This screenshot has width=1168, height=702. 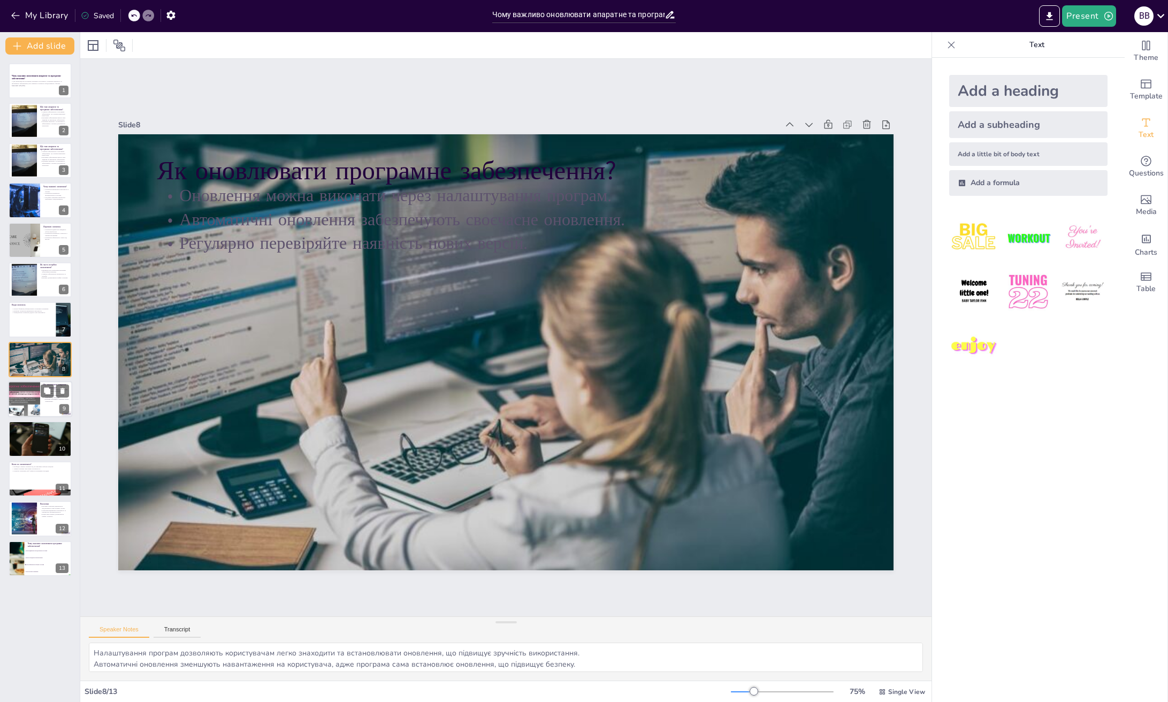 I want to click on div: Add a heading, so click(x=1028, y=91).